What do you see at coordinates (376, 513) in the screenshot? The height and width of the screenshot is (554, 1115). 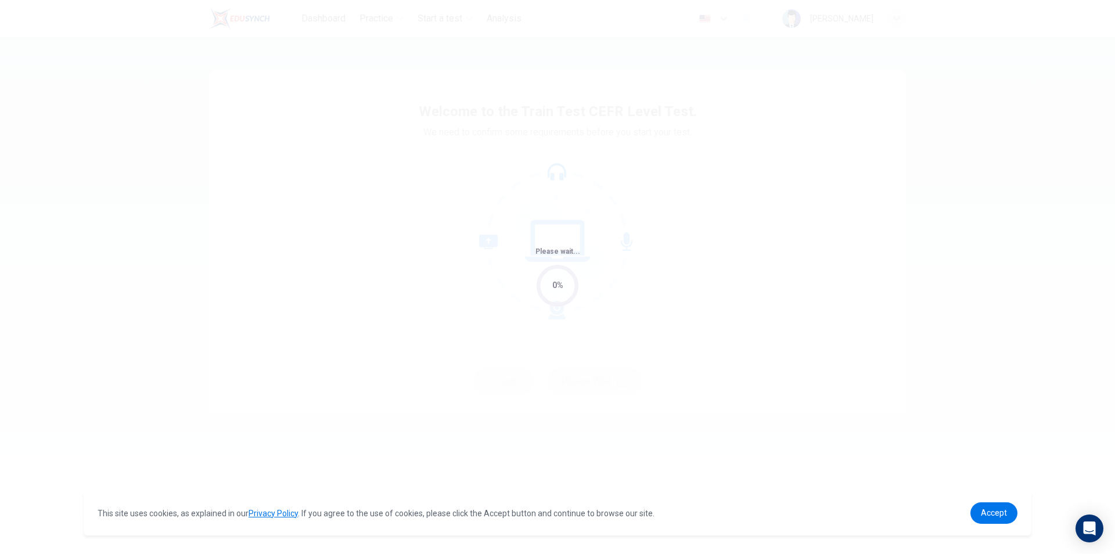 I see `span: This site uses cookies, as explained in our . If you agree to the use of cookies, please click th...` at bounding box center [376, 513].